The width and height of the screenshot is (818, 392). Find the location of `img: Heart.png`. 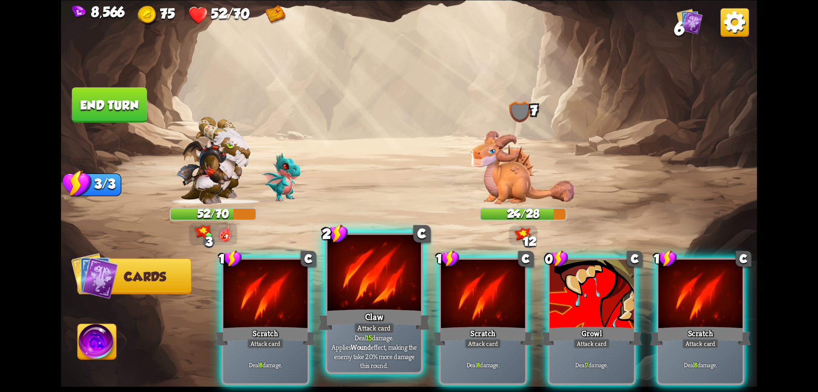

img: Heart.png is located at coordinates (198, 15).